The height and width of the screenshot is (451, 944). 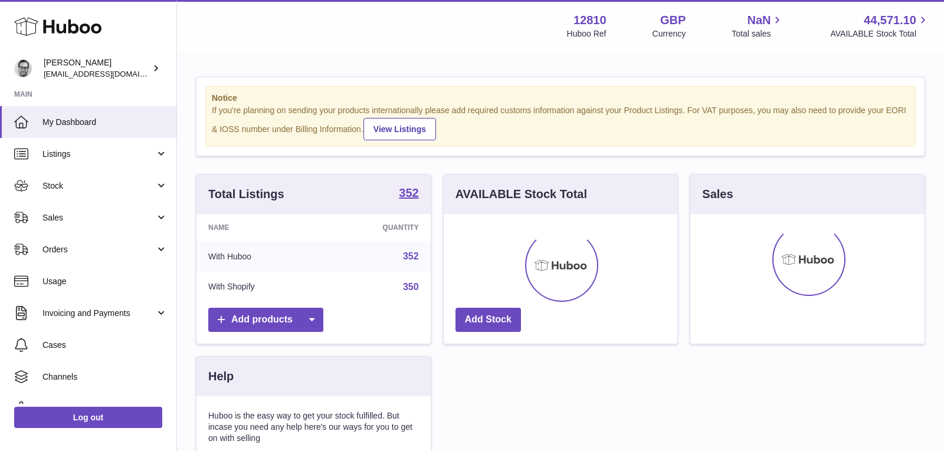 I want to click on span: My Dashboard, so click(x=105, y=122).